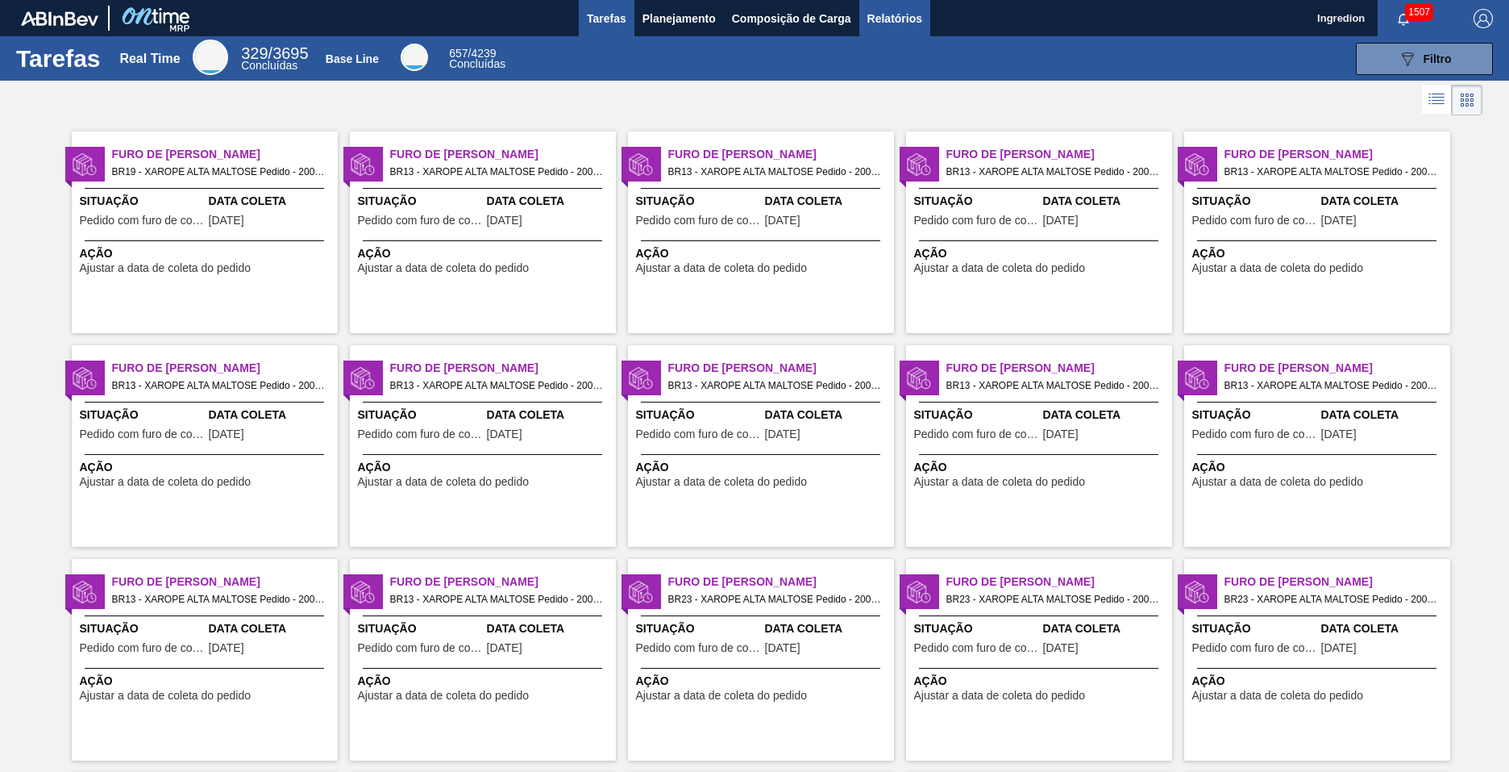  Describe the element at coordinates (497, 172) in the screenshot. I see `span: BR13 - XAROPE ALTA MALTOSE Pedido - 2008225` at that location.